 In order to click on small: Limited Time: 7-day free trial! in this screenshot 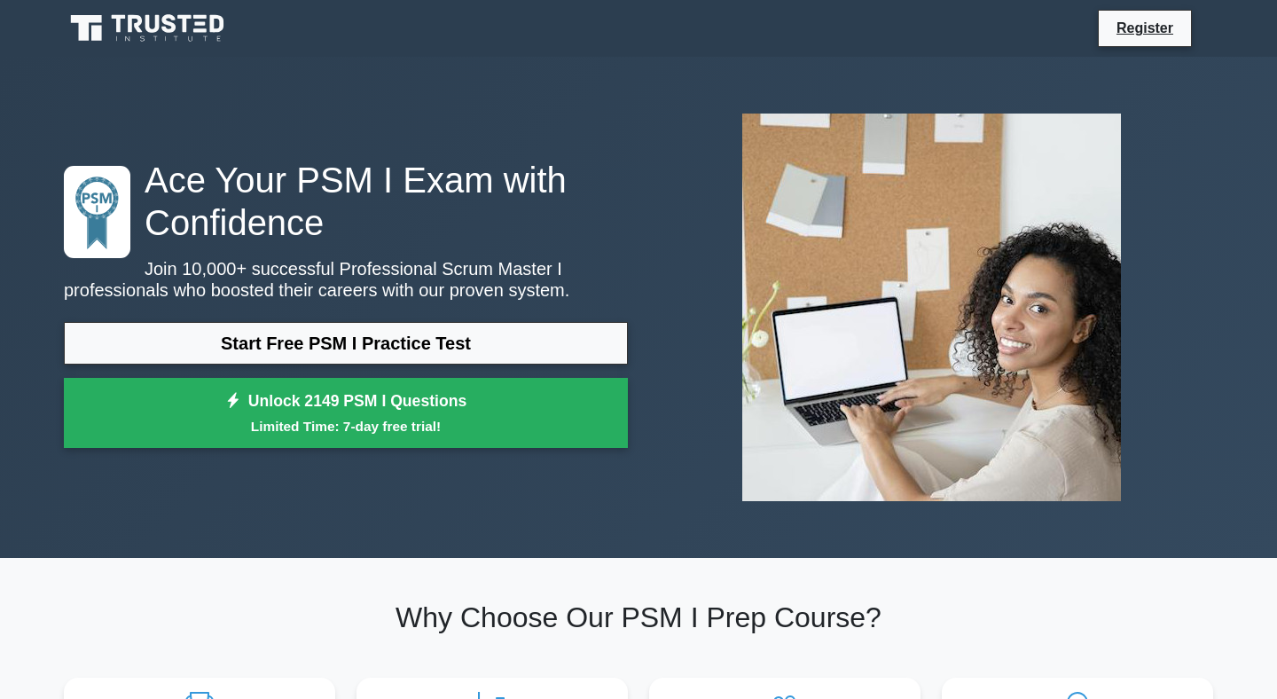, I will do `click(346, 426)`.